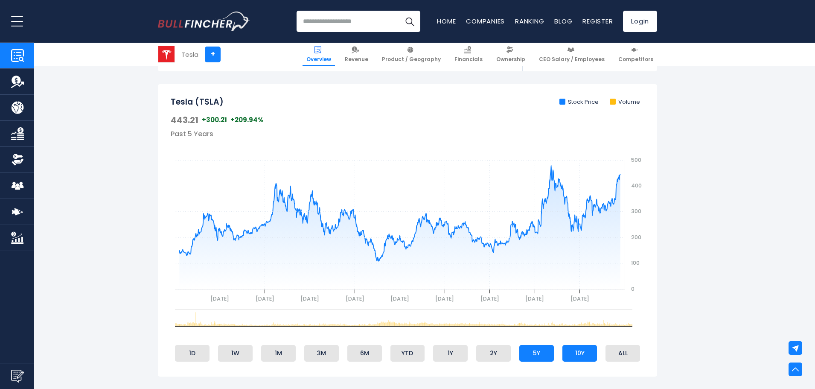  Describe the element at coordinates (469, 59) in the screenshot. I see `span: Financials` at that location.